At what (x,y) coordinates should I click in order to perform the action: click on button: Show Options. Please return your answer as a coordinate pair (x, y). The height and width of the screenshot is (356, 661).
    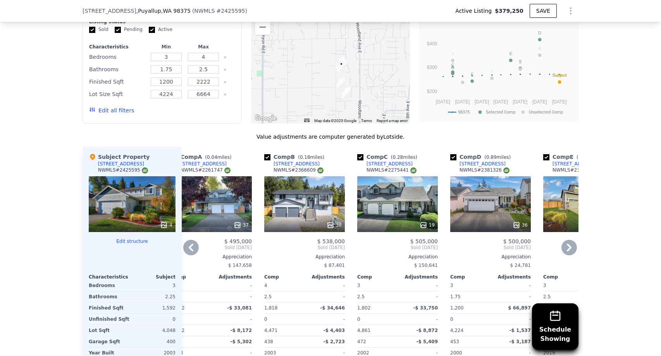
    Looking at the image, I should click on (571, 11).